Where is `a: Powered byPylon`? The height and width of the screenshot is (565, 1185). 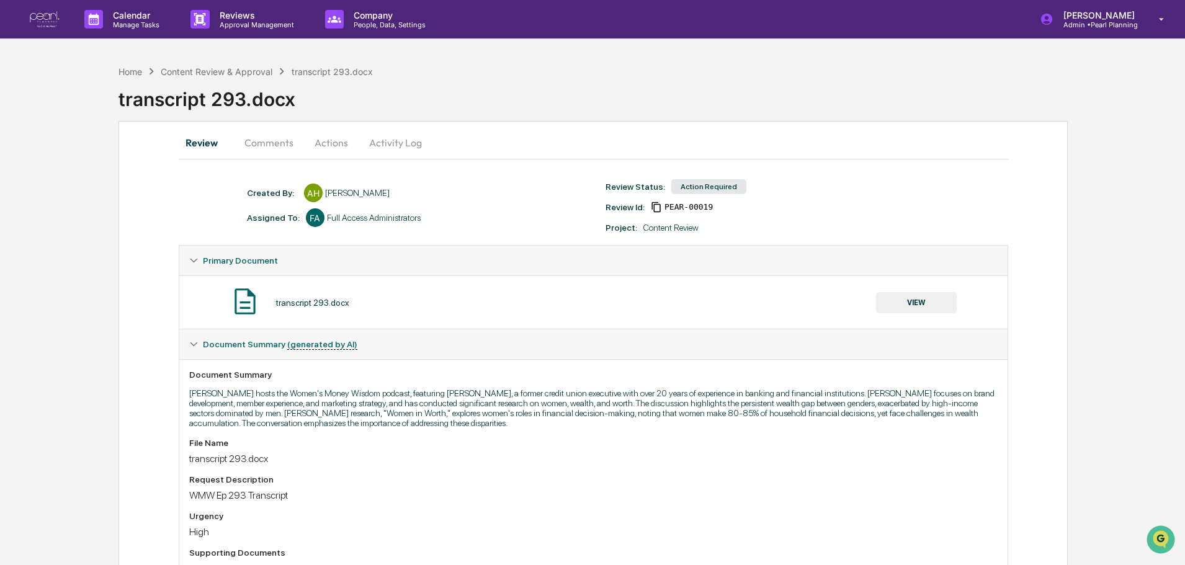
a: Powered byPylon is located at coordinates (119, 215).